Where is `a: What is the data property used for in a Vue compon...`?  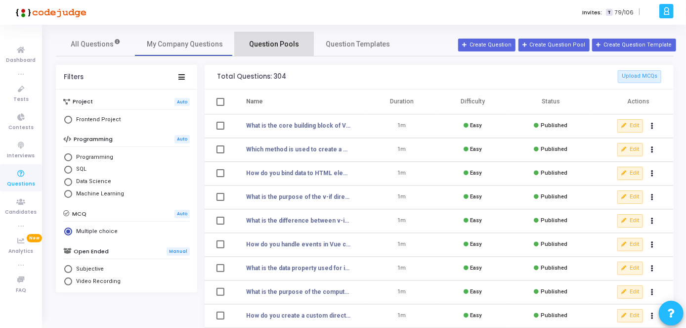
a: What is the data property used for in a Vue compon... is located at coordinates (298, 268).